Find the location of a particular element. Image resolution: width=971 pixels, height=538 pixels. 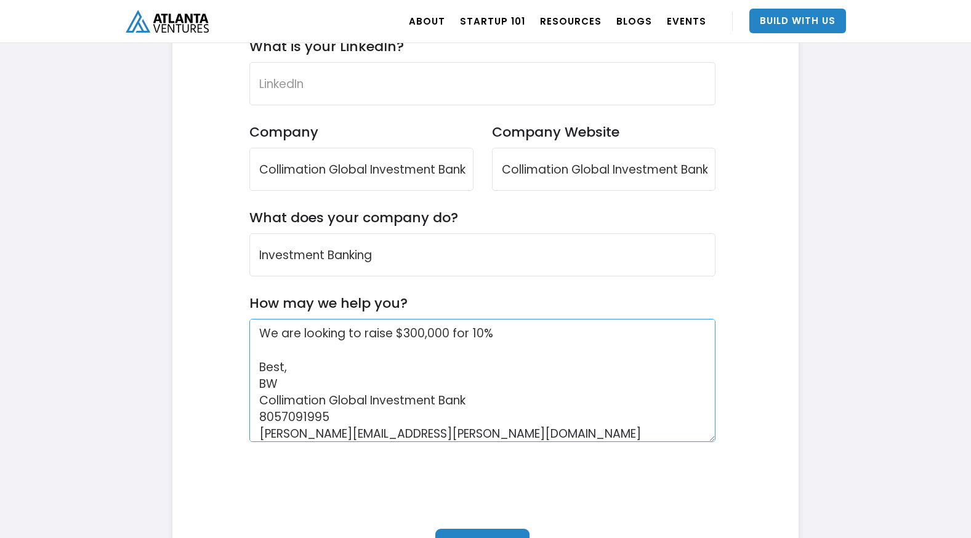

input: Company Name is located at coordinates (362, 169).